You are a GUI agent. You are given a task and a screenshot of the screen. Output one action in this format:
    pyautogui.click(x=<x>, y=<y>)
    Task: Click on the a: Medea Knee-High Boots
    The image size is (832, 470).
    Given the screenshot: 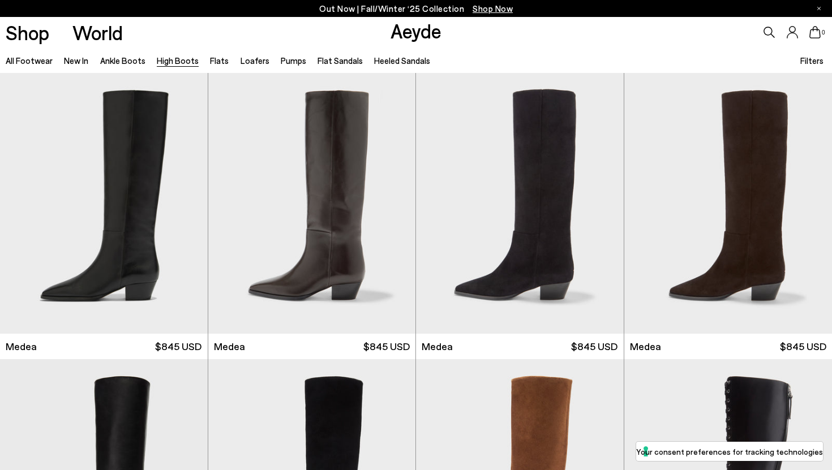 What is the action you would take?
    pyautogui.click(x=312, y=203)
    